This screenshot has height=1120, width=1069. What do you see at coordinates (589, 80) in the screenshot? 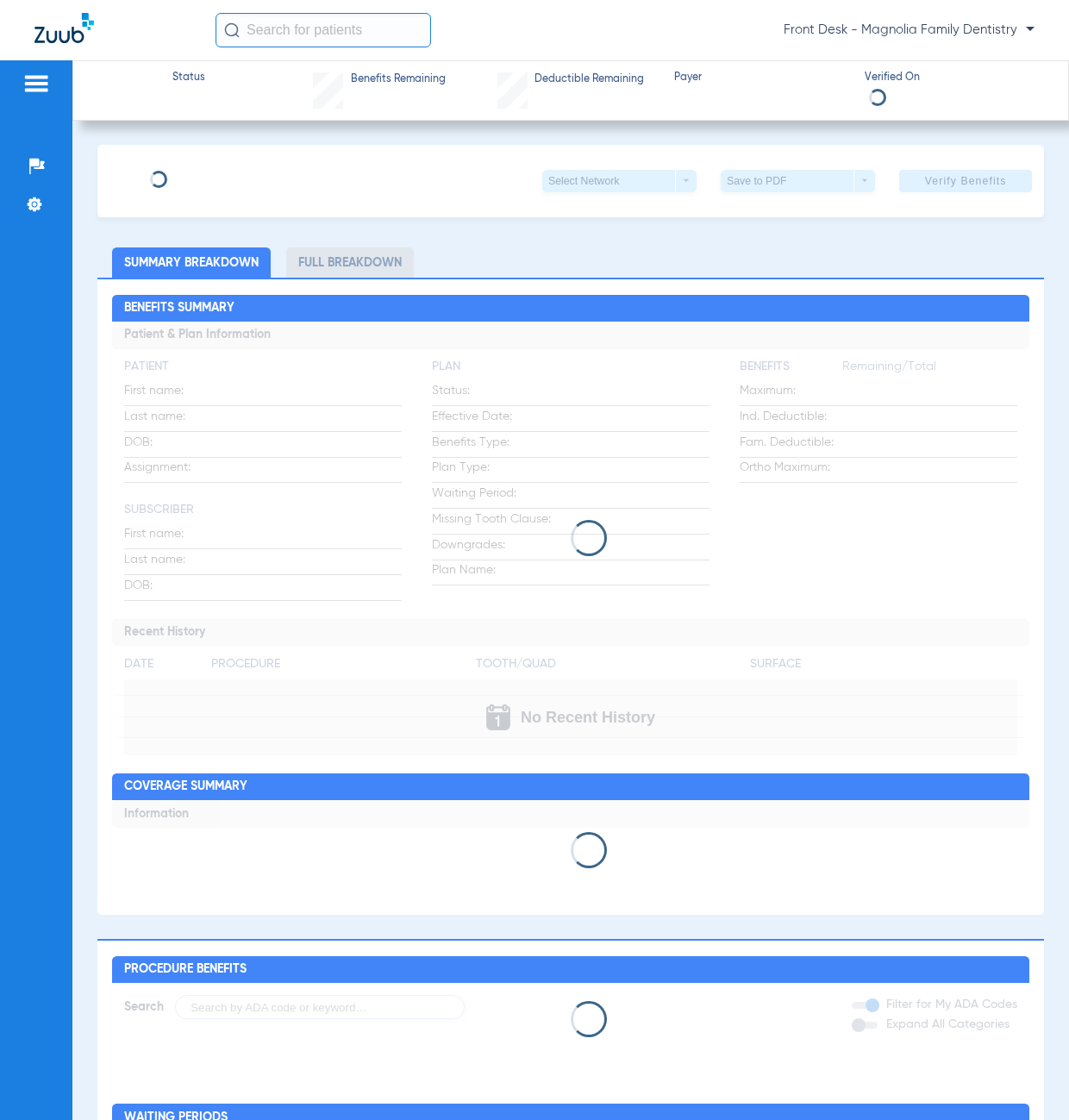
I see `span: Deductible Remaining` at bounding box center [589, 80].